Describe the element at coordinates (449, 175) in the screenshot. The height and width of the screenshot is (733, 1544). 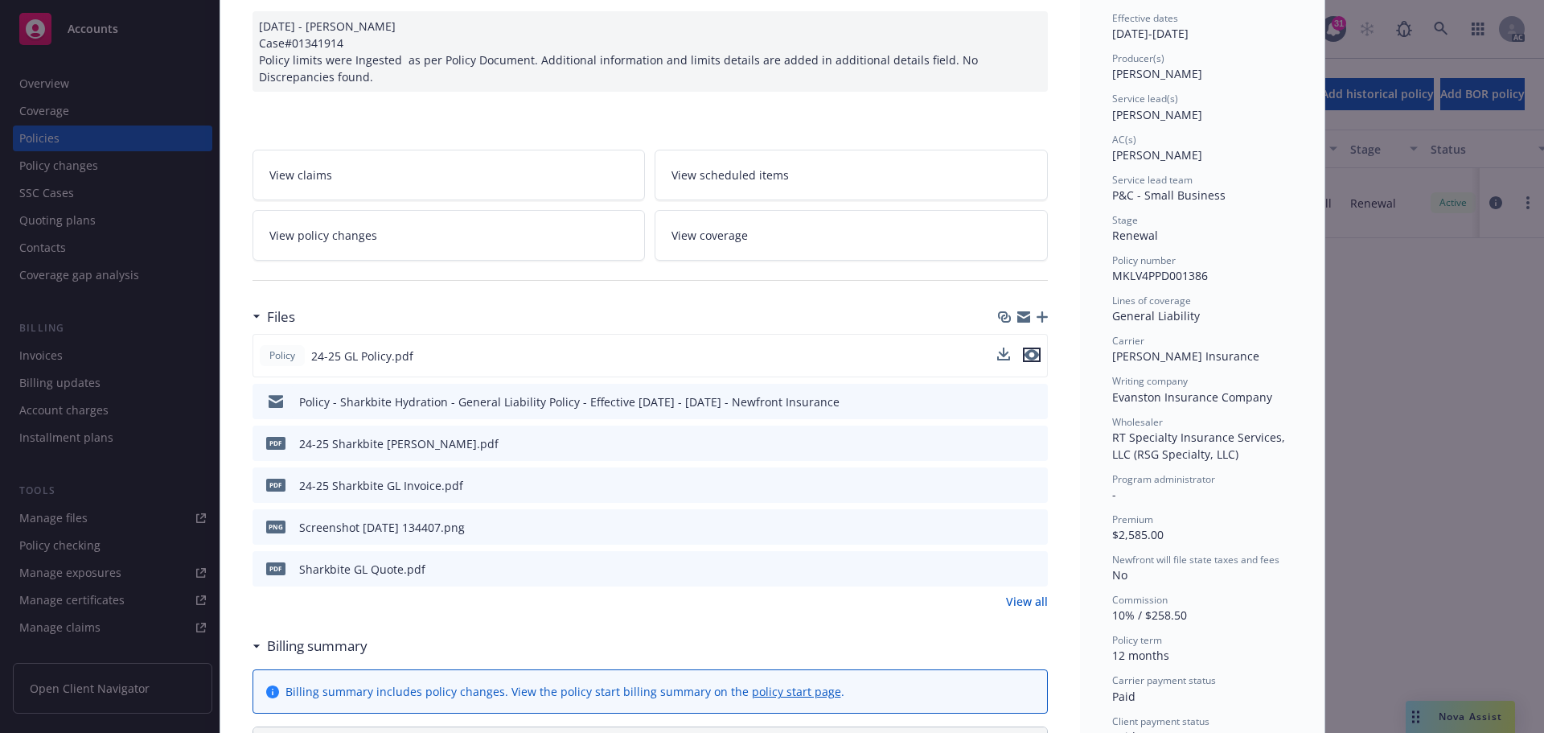
I see `a: View claims` at that location.